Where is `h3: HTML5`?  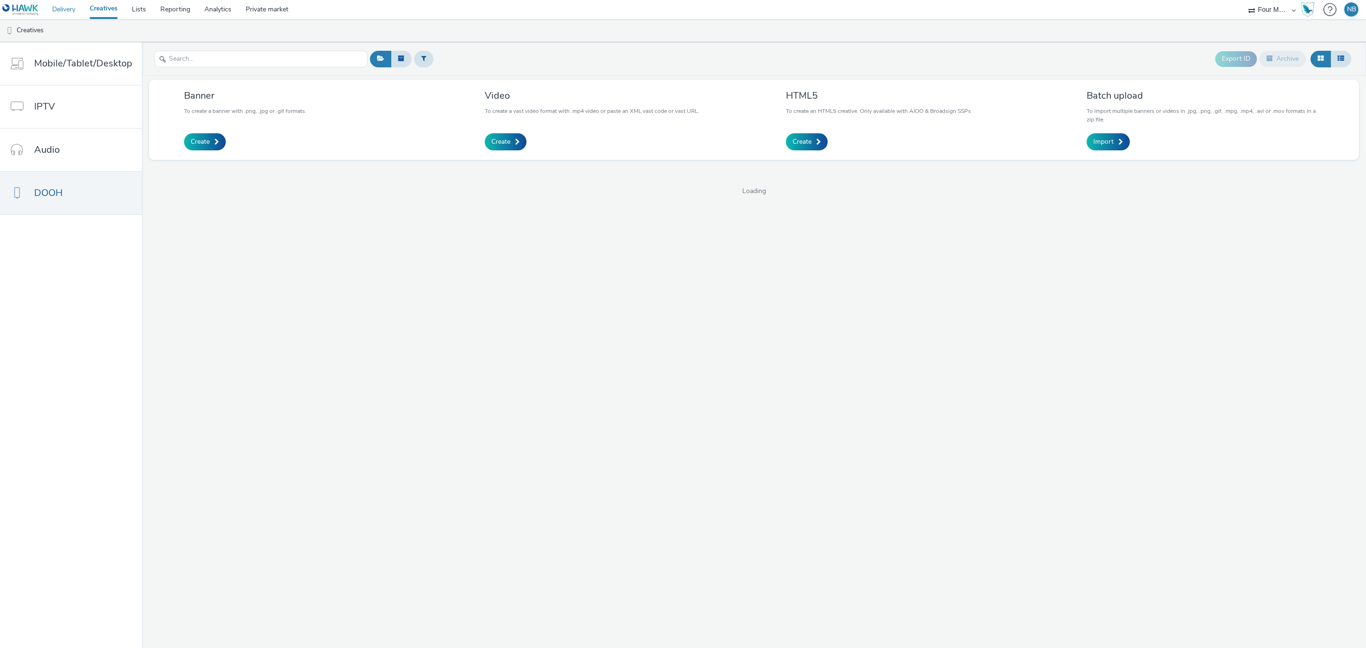 h3: HTML5 is located at coordinates (878, 95).